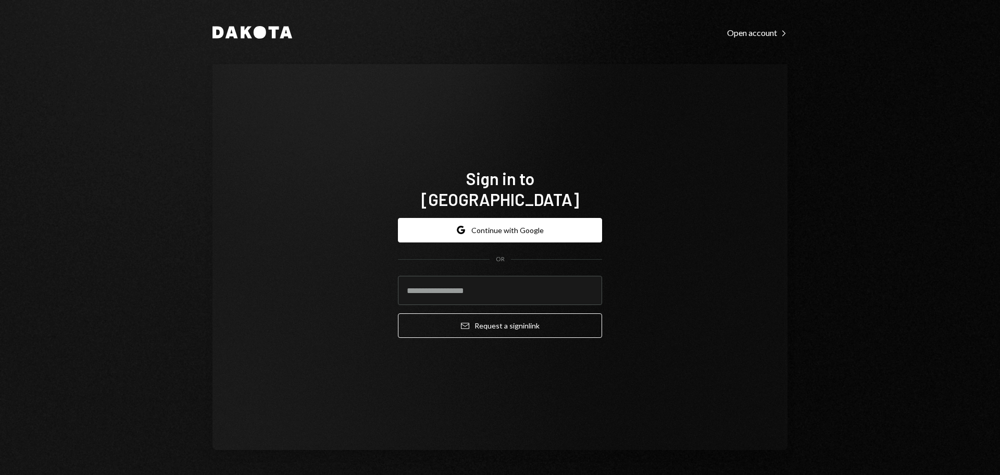 The image size is (1000, 475). Describe the element at coordinates (500, 259) in the screenshot. I see `div: OR` at that location.